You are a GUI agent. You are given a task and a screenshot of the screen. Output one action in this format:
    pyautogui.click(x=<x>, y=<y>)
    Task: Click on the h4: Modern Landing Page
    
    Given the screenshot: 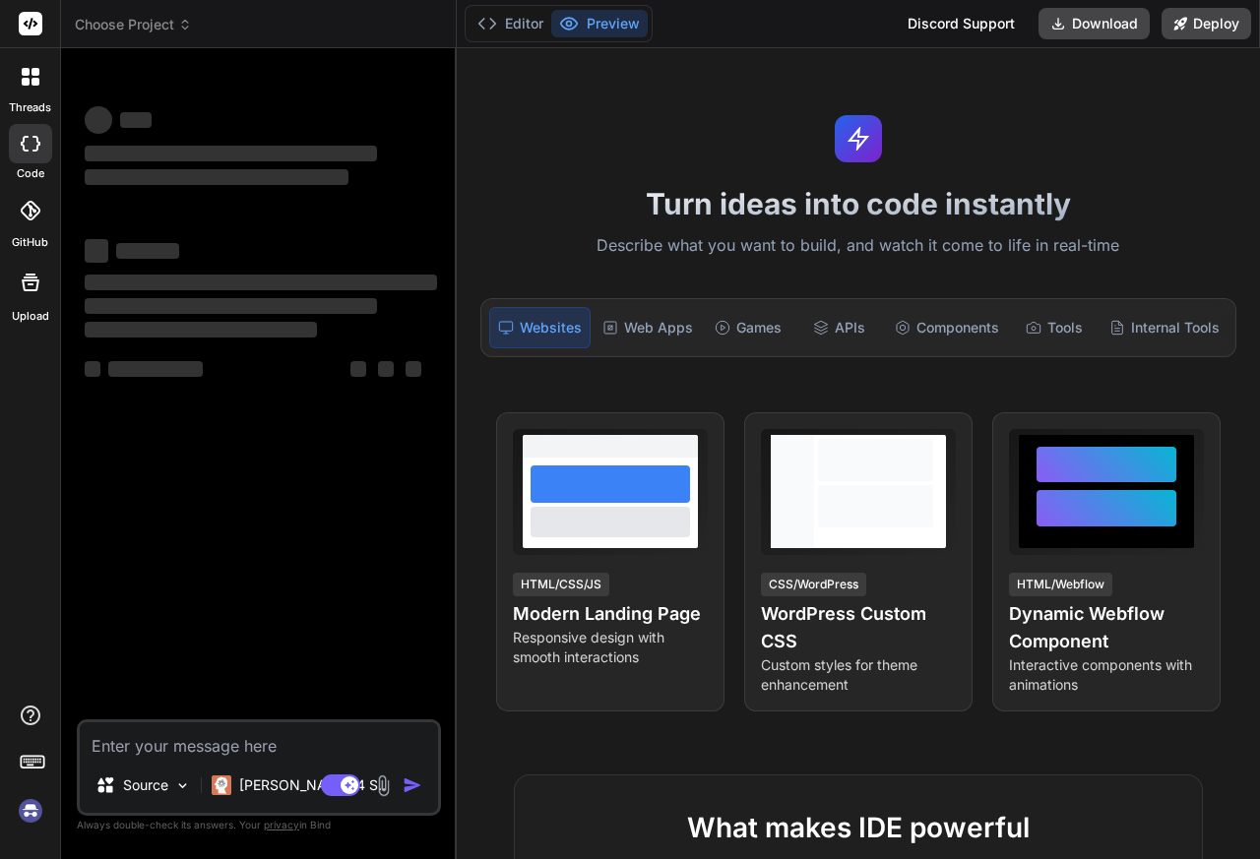 What is the action you would take?
    pyautogui.click(x=610, y=614)
    